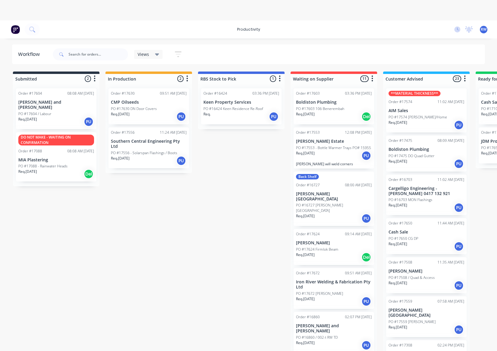  Describe the element at coordinates (400, 102) in the screenshot. I see `div: Order #17574` at that location.